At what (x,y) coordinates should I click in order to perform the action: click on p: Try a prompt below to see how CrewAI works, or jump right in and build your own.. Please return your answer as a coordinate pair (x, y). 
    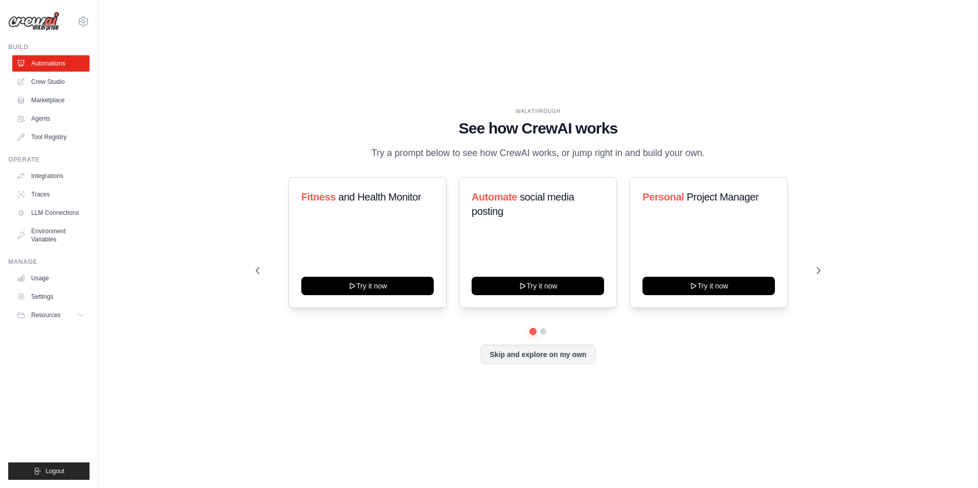
    Looking at the image, I should click on (538, 153).